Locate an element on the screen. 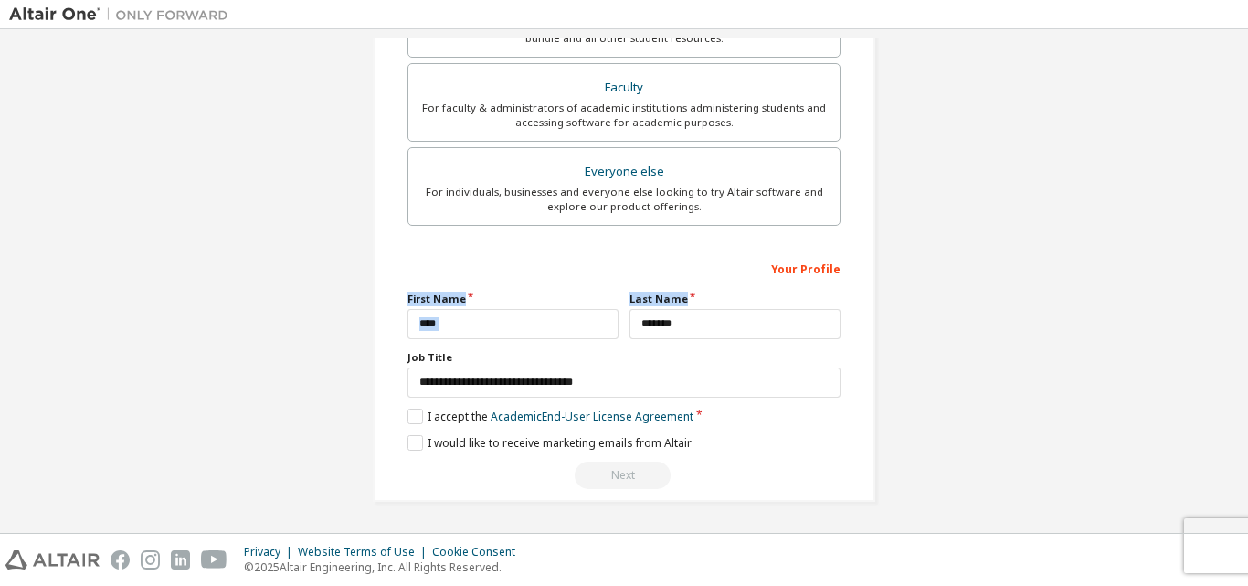  div: Everyone else is located at coordinates (624, 172).